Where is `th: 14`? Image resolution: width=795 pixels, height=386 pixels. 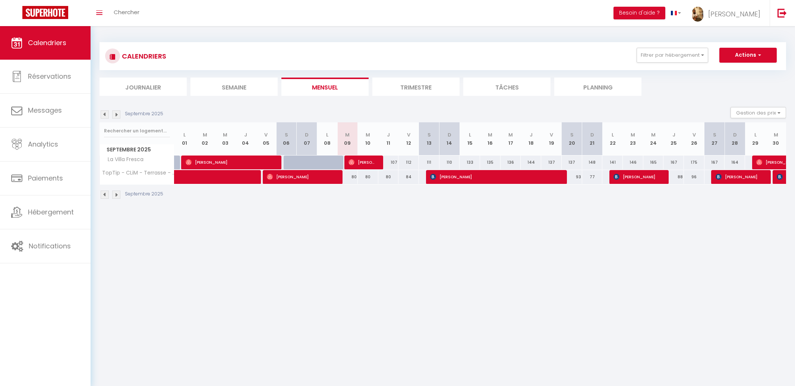 th: 14 is located at coordinates (449, 139).